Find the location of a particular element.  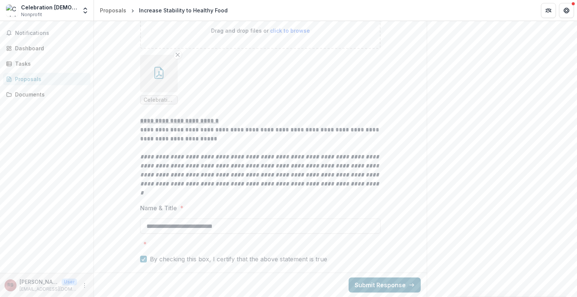

p: Name & Title is located at coordinates (159, 208).